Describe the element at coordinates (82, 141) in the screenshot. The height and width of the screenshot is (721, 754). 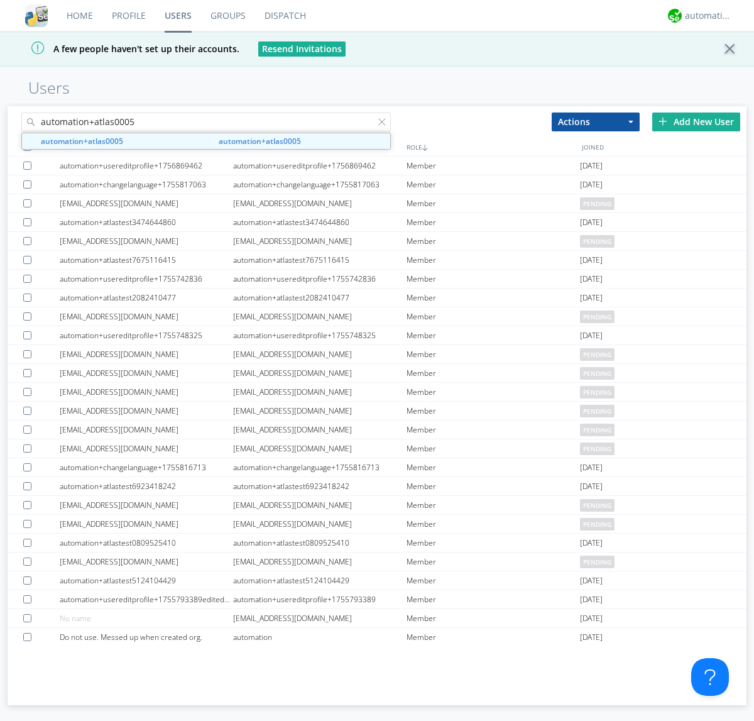
I see `strong: automation+atlas0005` at that location.